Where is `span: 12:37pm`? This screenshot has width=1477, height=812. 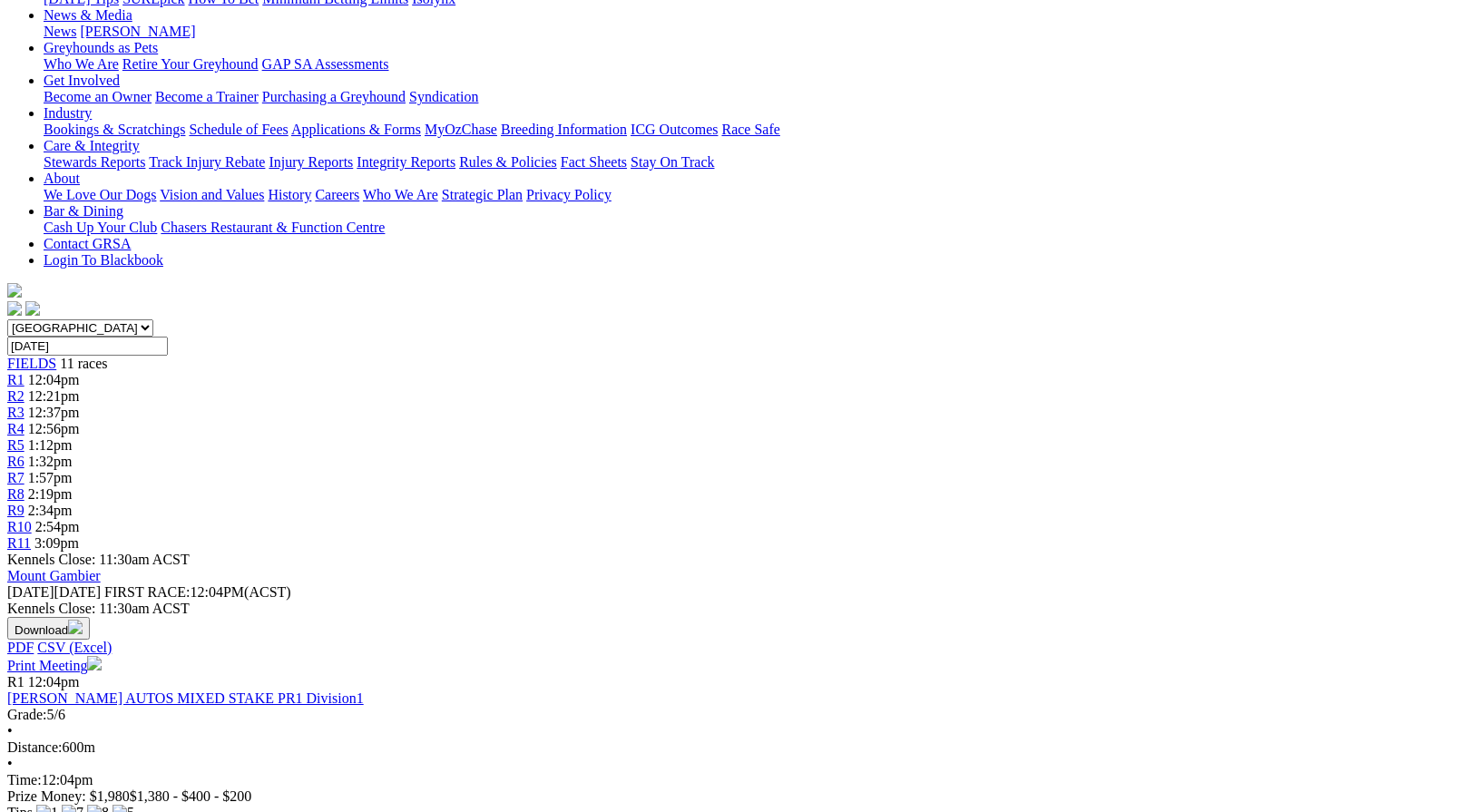 span: 12:37pm is located at coordinates (54, 412).